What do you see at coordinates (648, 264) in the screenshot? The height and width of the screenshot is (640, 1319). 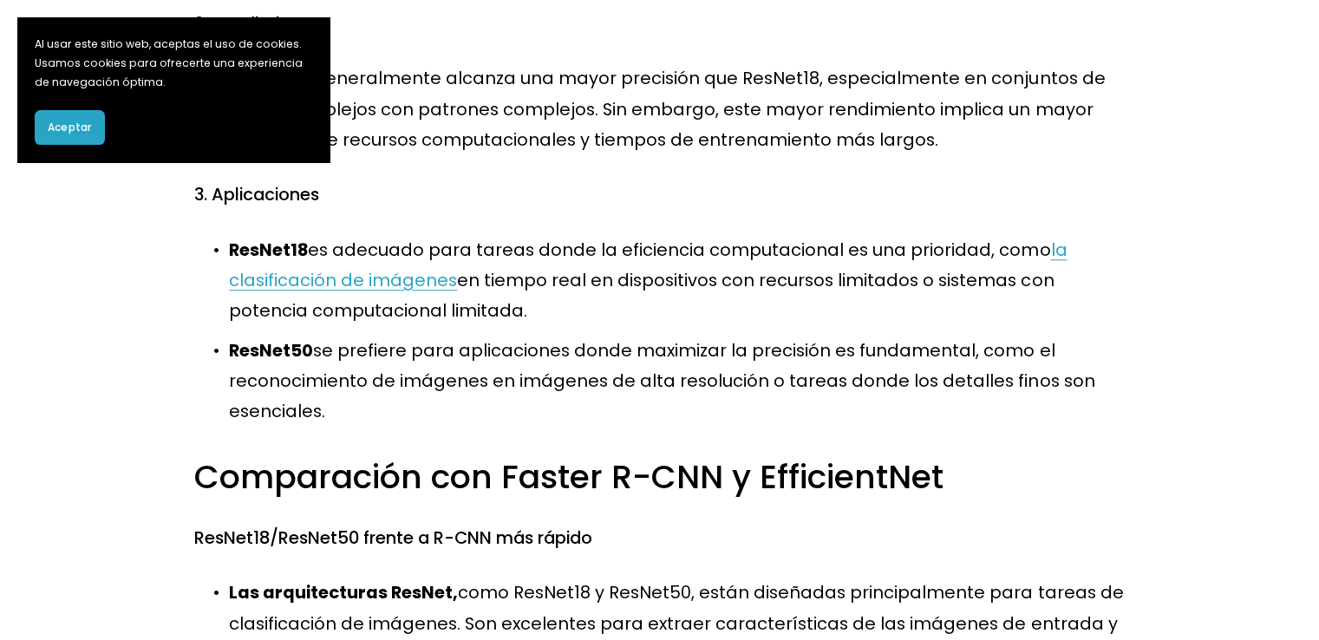 I see `font: la clasificación de imágenes` at bounding box center [648, 264].